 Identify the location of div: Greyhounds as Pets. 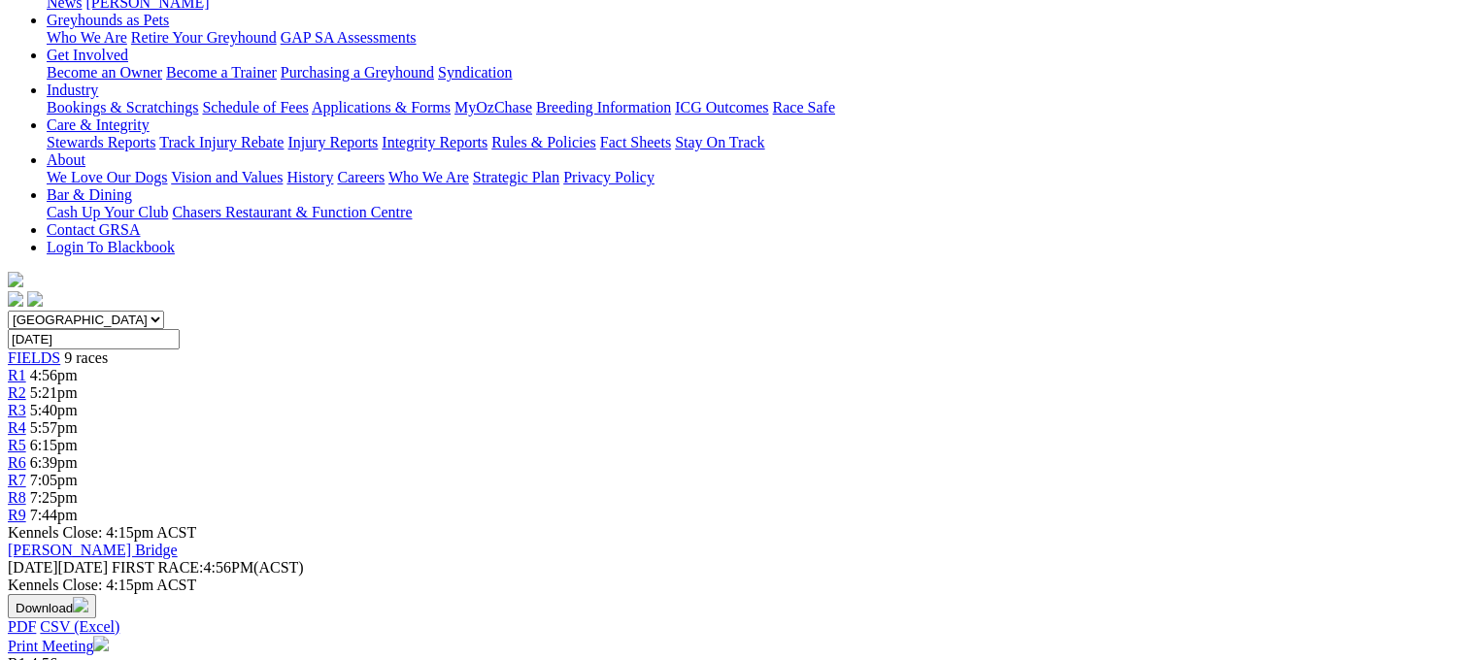
(757, 38).